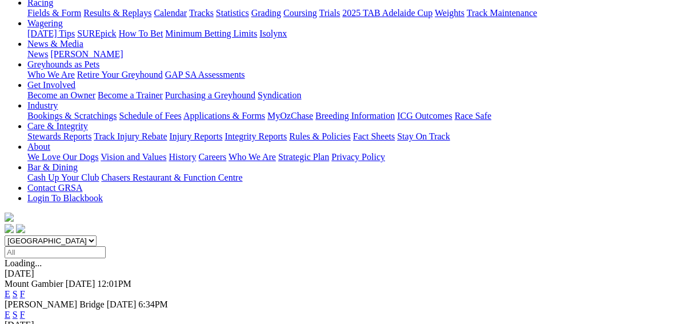 The height and width of the screenshot is (324, 689). I want to click on a: Injury Reports, so click(195, 136).